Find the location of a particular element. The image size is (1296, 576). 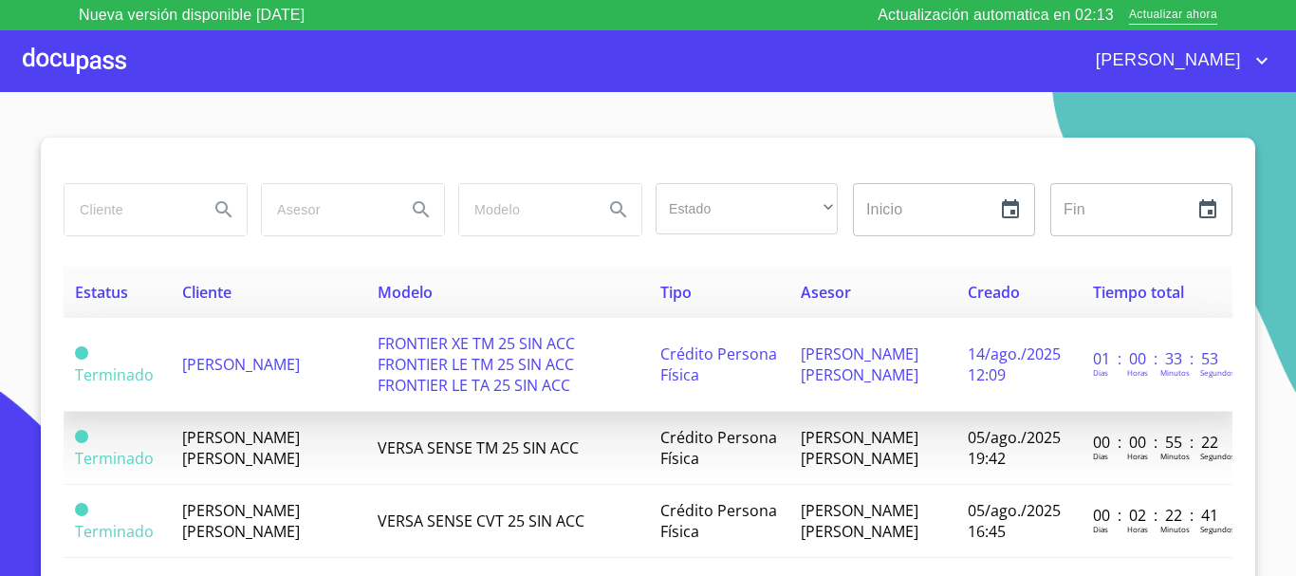

span: Cliente is located at coordinates (207, 292).